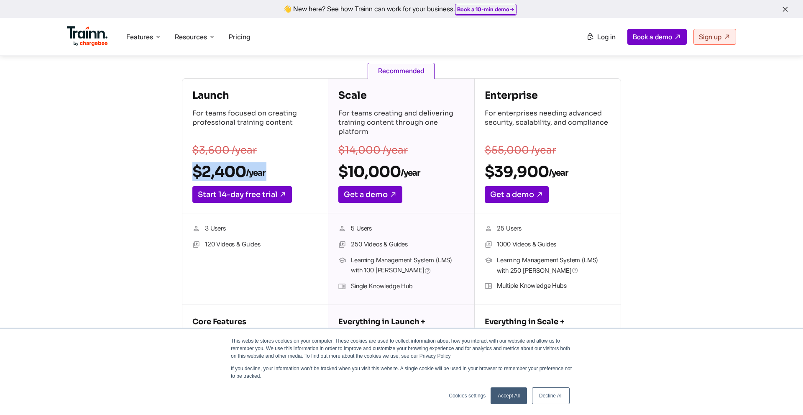  I want to click on p: For teams creating and delivering training content through one platform, so click(401, 123).